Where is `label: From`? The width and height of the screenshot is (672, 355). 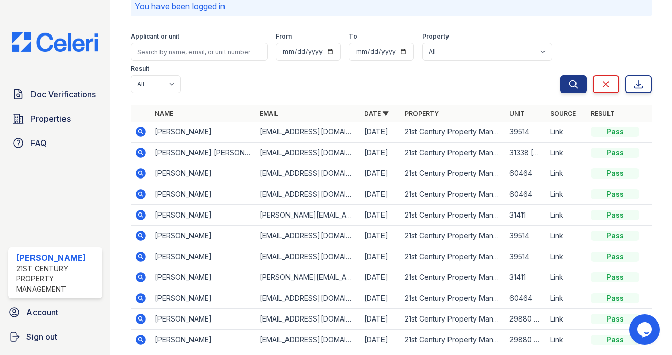
label: From is located at coordinates (283, 37).